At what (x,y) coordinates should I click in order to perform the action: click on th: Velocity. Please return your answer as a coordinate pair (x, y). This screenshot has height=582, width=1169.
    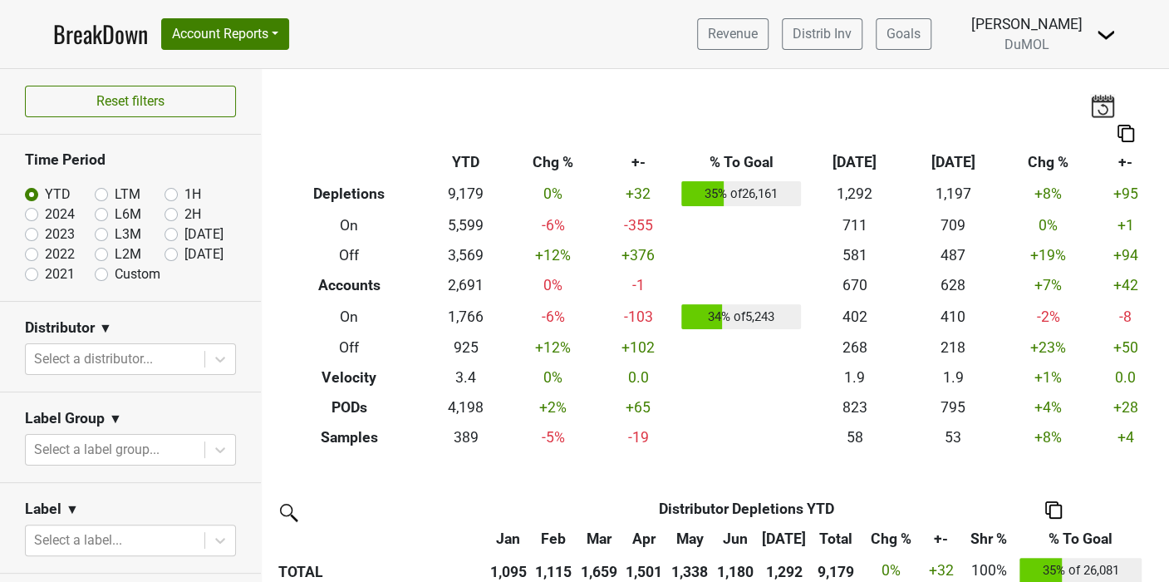
    Looking at the image, I should click on (349, 378).